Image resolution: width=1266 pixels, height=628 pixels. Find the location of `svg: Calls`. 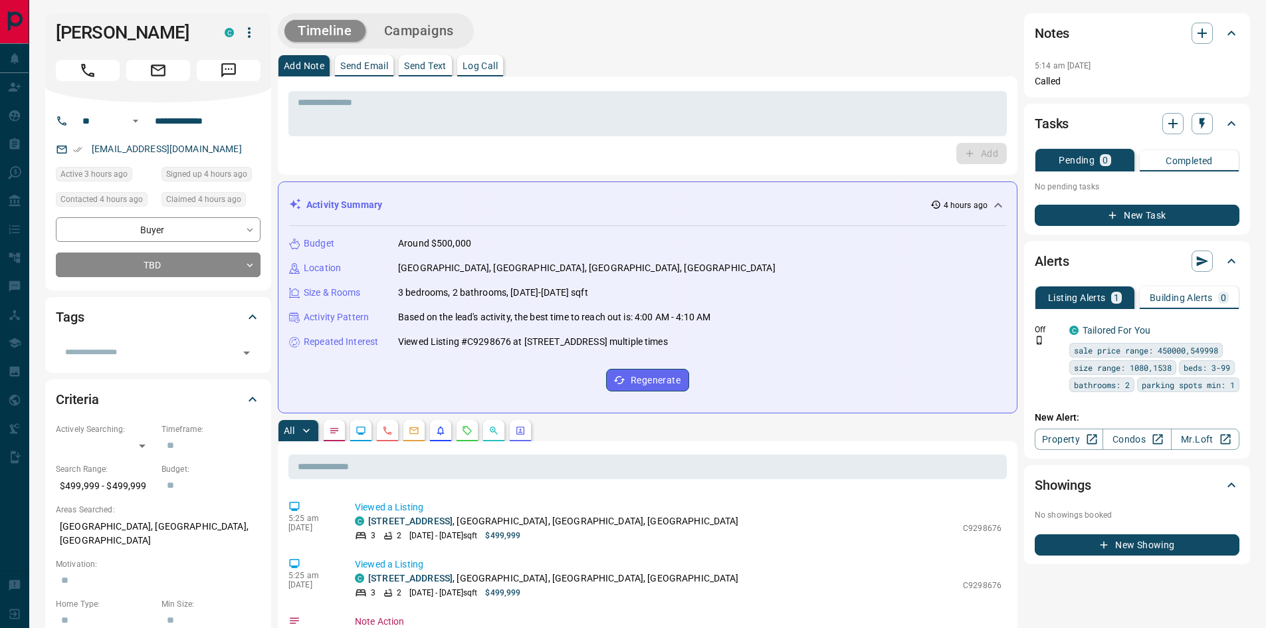

svg: Calls is located at coordinates (388, 431).